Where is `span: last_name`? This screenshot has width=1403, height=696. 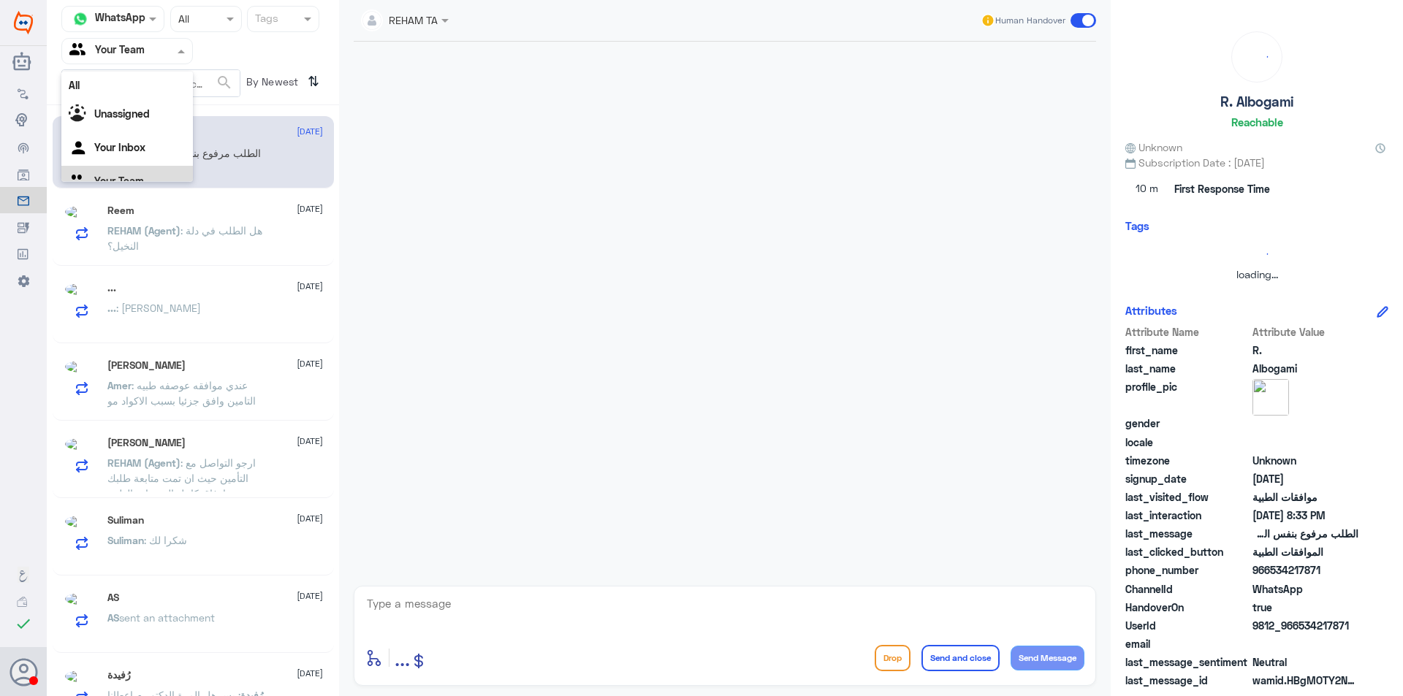 span: last_name is located at coordinates (1187, 368).